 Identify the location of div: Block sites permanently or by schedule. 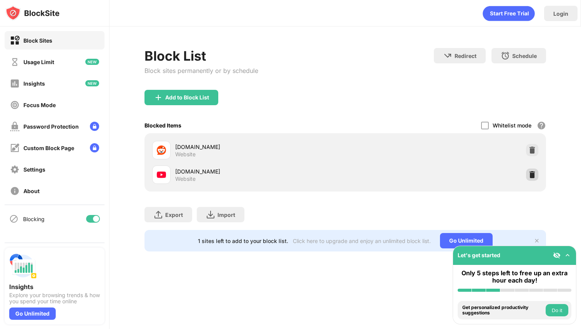
(201, 71).